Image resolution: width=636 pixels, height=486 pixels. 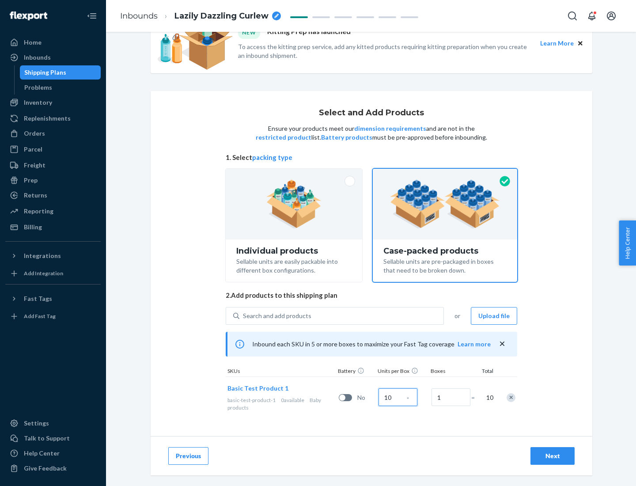 I want to click on div: Inventory, so click(x=38, y=103).